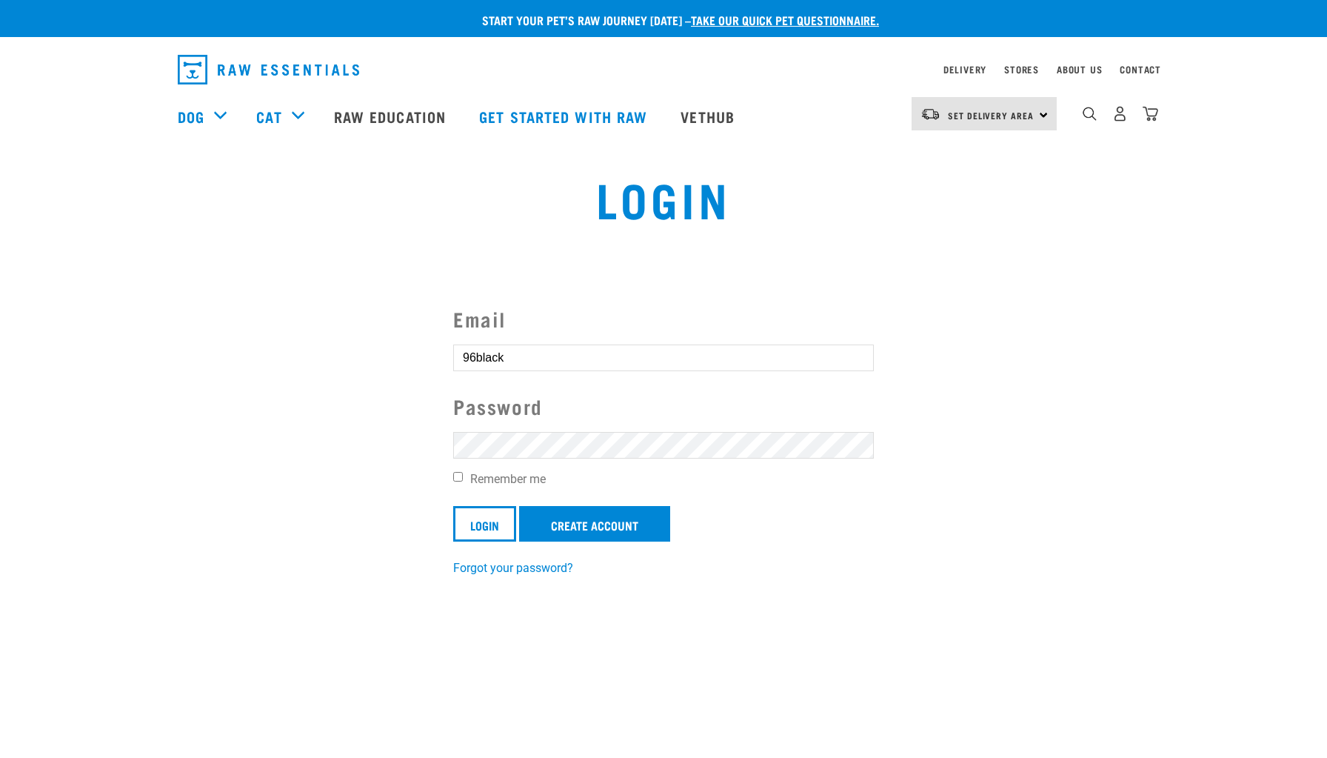 The height and width of the screenshot is (758, 1327). I want to click on a: Stores, so click(1021, 69).